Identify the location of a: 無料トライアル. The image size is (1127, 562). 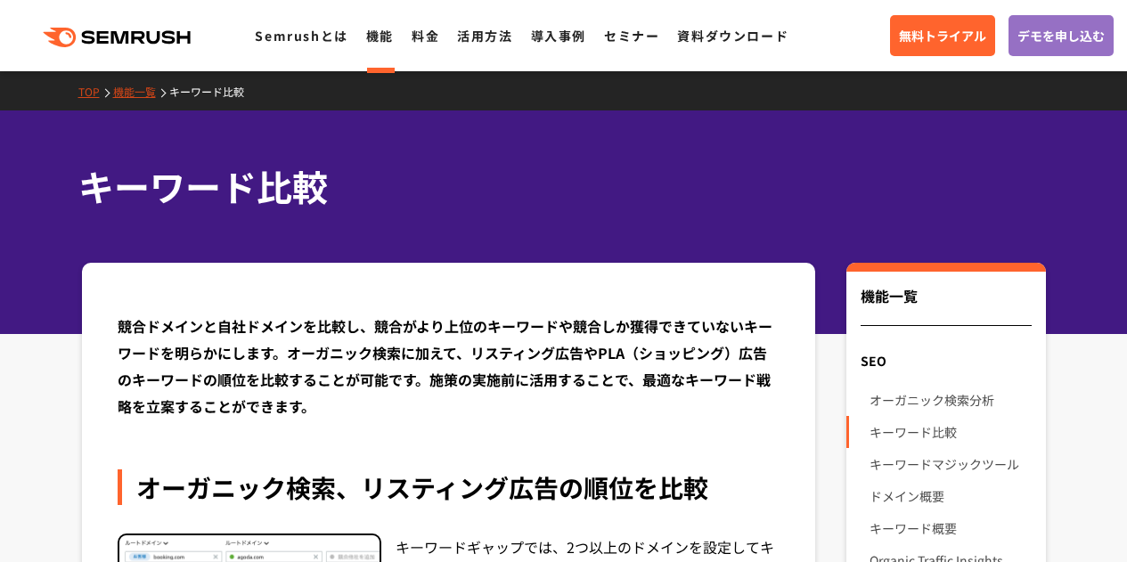
(942, 36).